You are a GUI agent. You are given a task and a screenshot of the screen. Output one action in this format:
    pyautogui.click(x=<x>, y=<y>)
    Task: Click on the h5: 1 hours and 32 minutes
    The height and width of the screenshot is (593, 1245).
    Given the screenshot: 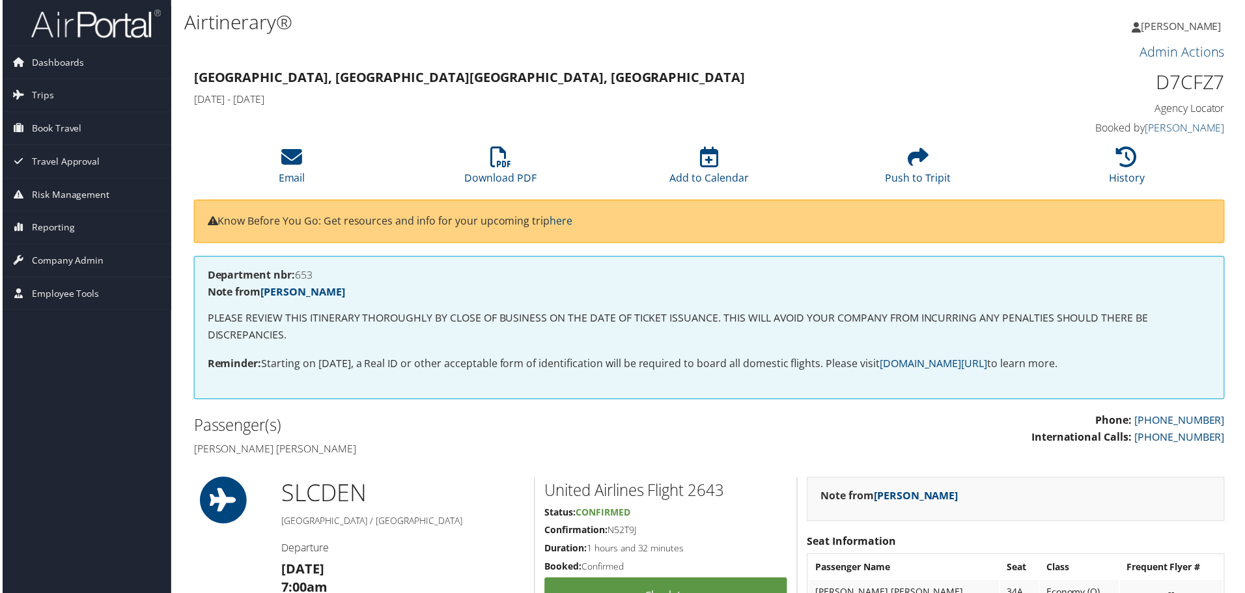 What is the action you would take?
    pyautogui.click(x=666, y=551)
    